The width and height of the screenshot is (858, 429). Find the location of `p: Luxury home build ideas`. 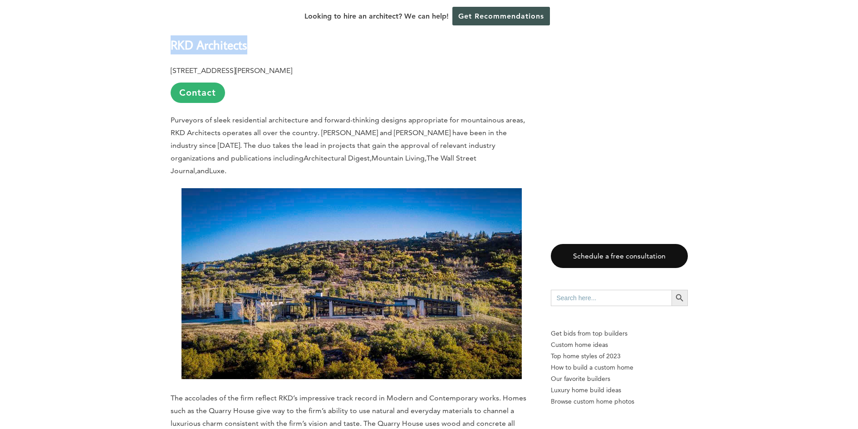

p: Luxury home build ideas is located at coordinates (619, 390).